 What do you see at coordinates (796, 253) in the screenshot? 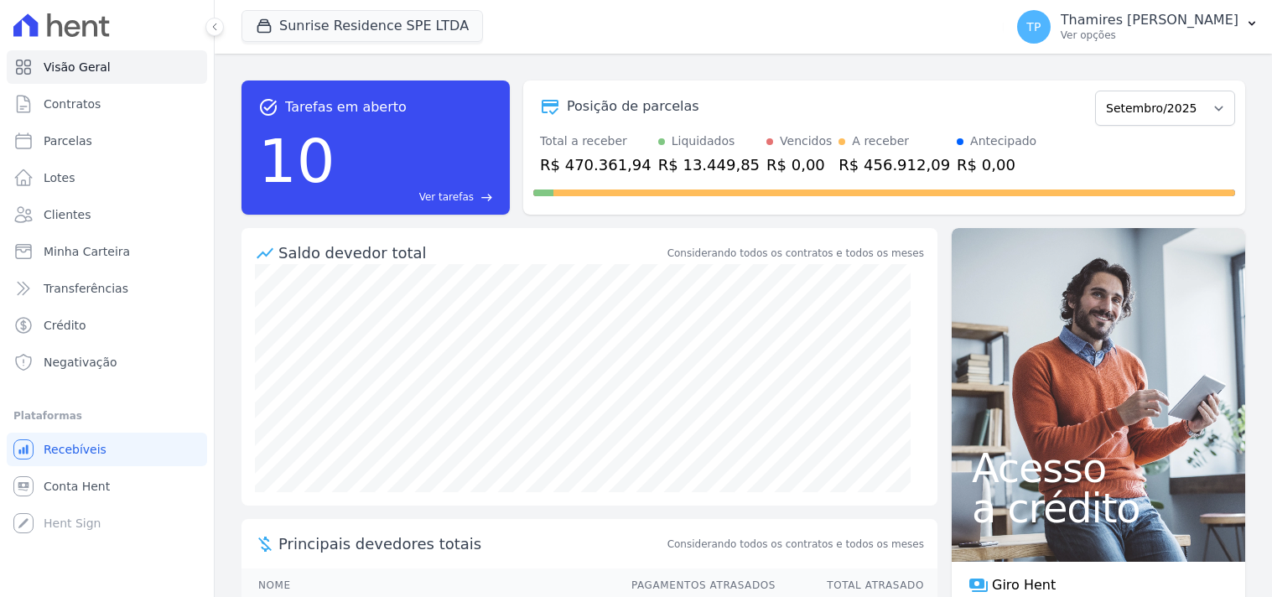
I see `div: Considerando todos os contratos e todos os meses` at bounding box center [796, 253].